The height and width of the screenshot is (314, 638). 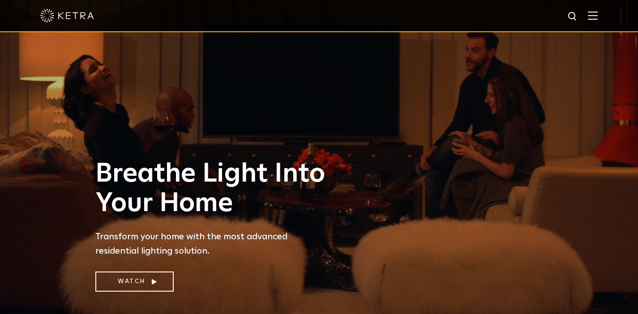 What do you see at coordinates (134, 282) in the screenshot?
I see `a: Watch` at bounding box center [134, 282].